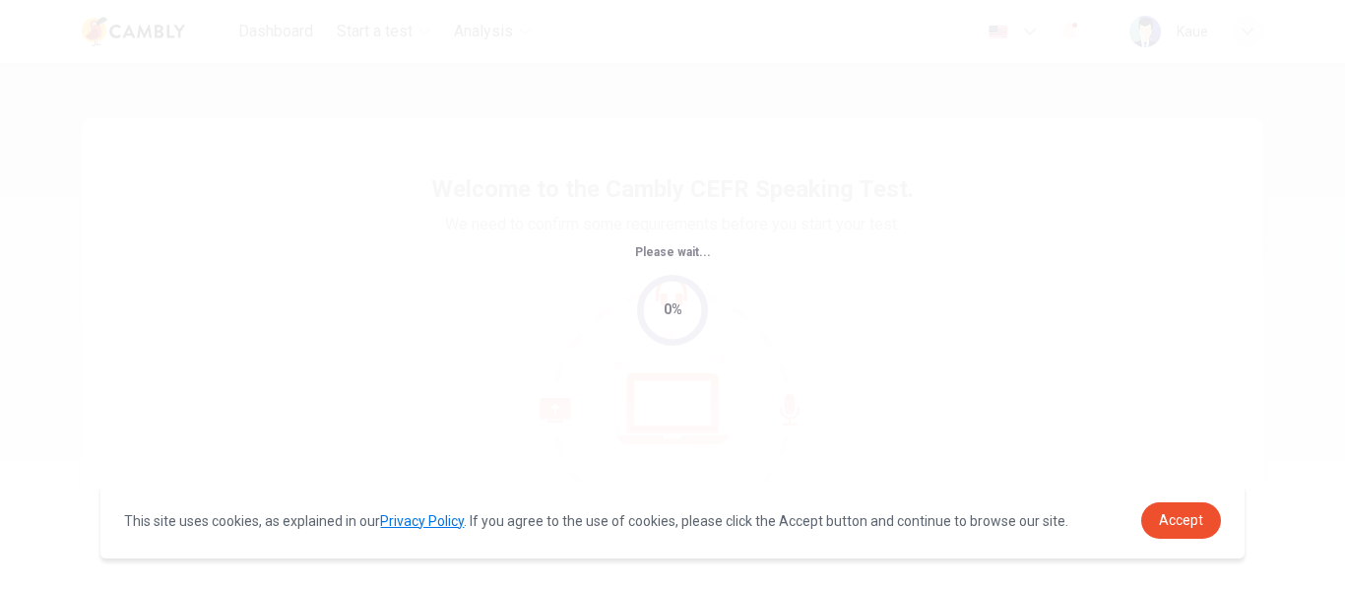 The height and width of the screenshot is (590, 1345). I want to click on a: dismiss cookie message, so click(1180, 520).